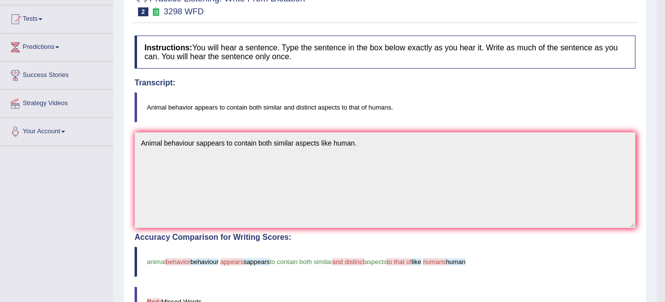  I want to click on a: Strategy Videos, so click(57, 102).